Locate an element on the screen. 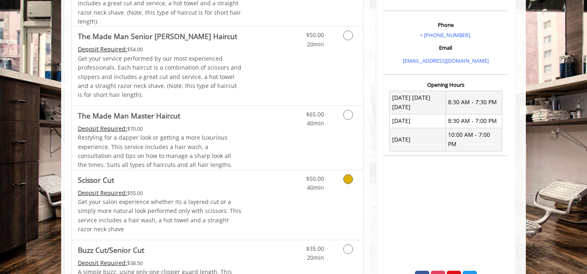 This screenshot has height=274, width=587. div: $55.00 is located at coordinates (160, 193).